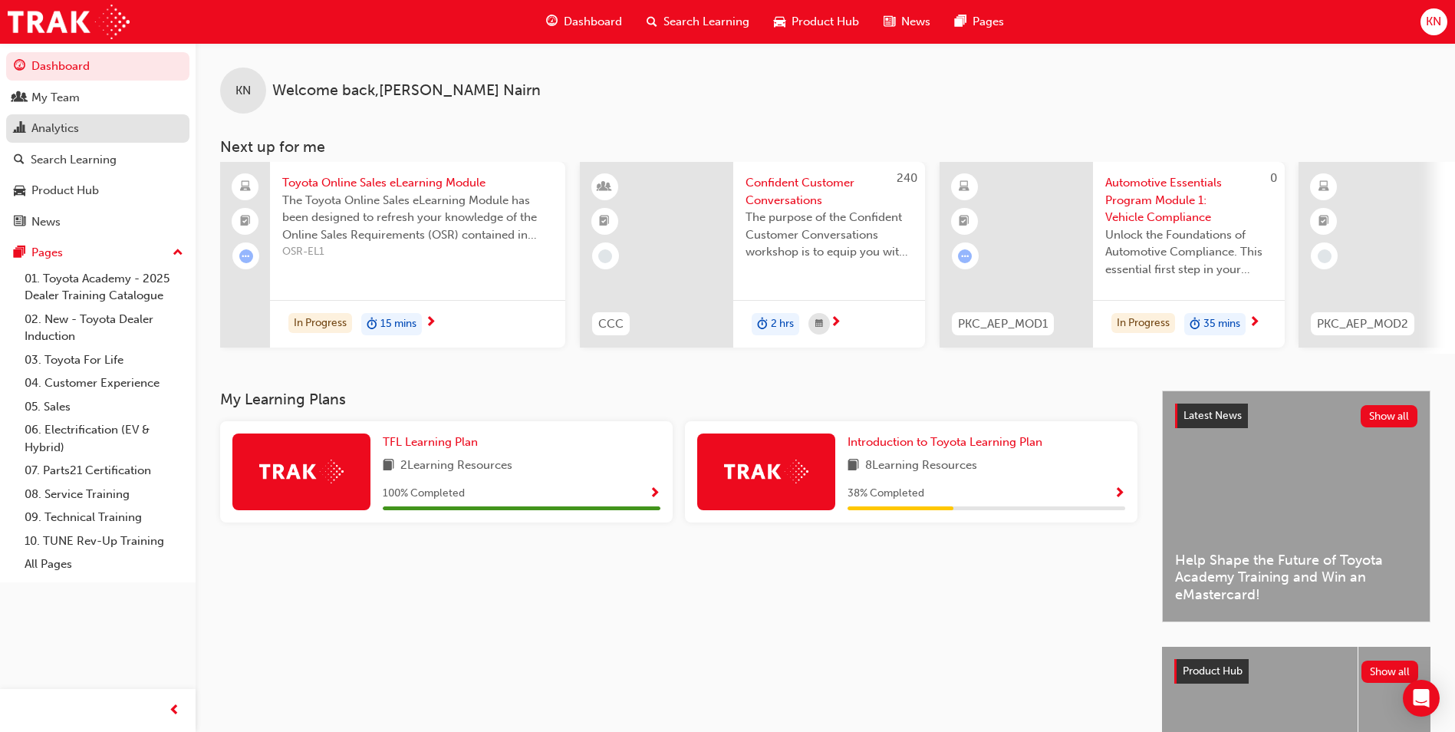 The width and height of the screenshot is (1455, 732). Describe the element at coordinates (1434, 21) in the screenshot. I see `span: KN` at that location.